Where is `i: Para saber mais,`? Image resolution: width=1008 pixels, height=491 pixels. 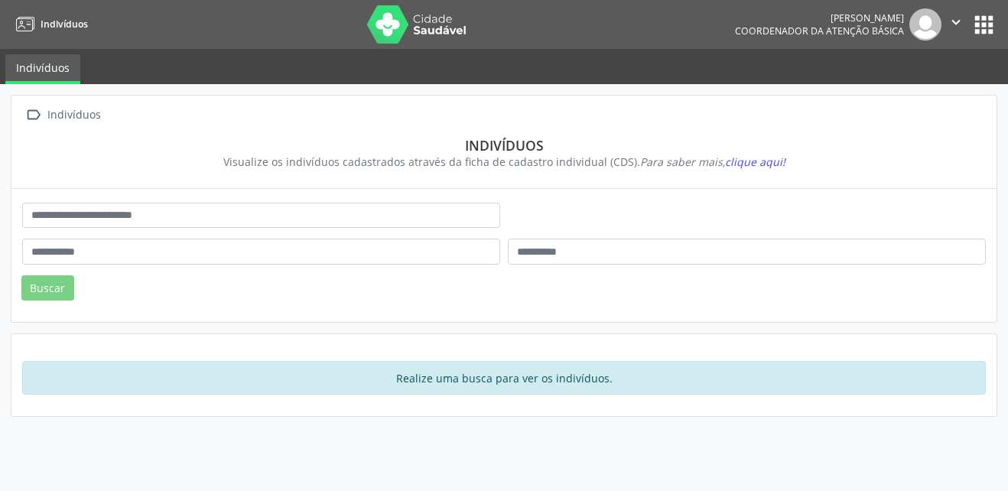 i: Para saber mais, is located at coordinates (713, 161).